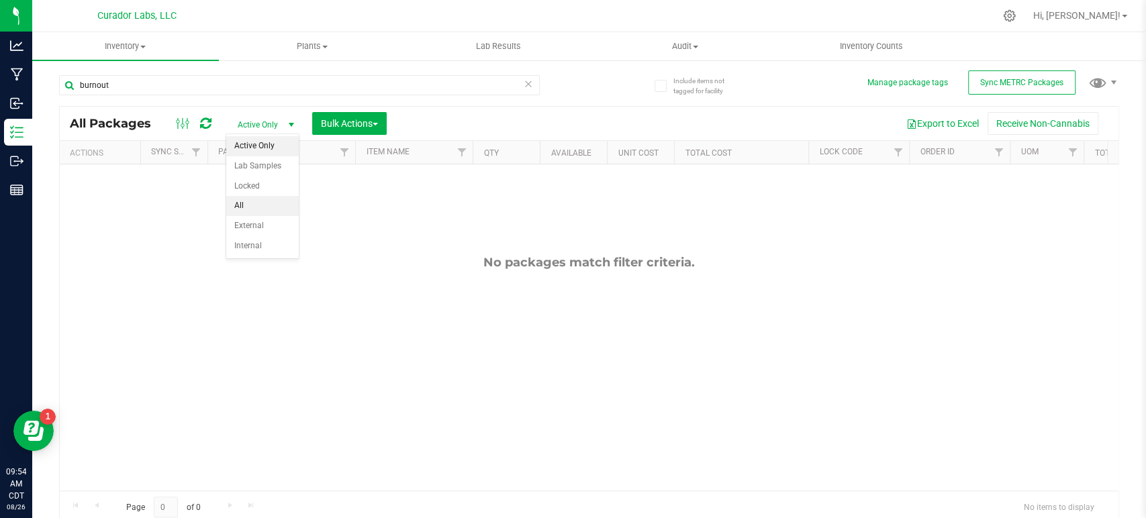  I want to click on inline-svg: Inbound, so click(17, 103).